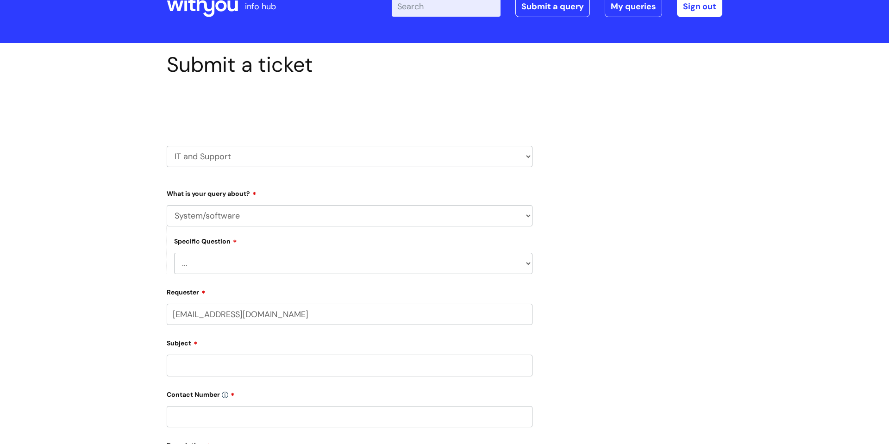  Describe the element at coordinates (350, 291) in the screenshot. I see `label: Requester` at that location.